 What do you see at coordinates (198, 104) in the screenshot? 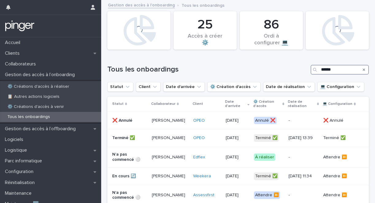
I see `p: Client` at bounding box center [198, 104].